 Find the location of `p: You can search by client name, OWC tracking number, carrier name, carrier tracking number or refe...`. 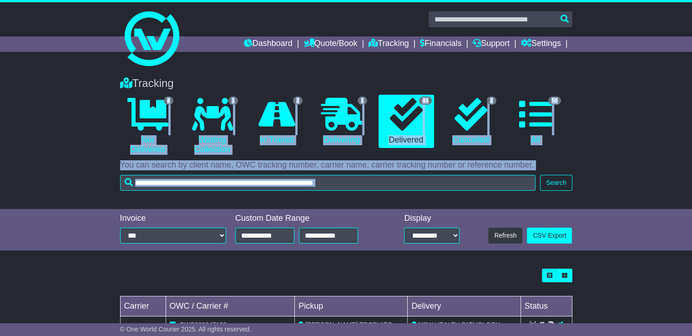

p: You can search by client name, OWC tracking number, carrier name, carrier tracking number or refe... is located at coordinates (346, 165).